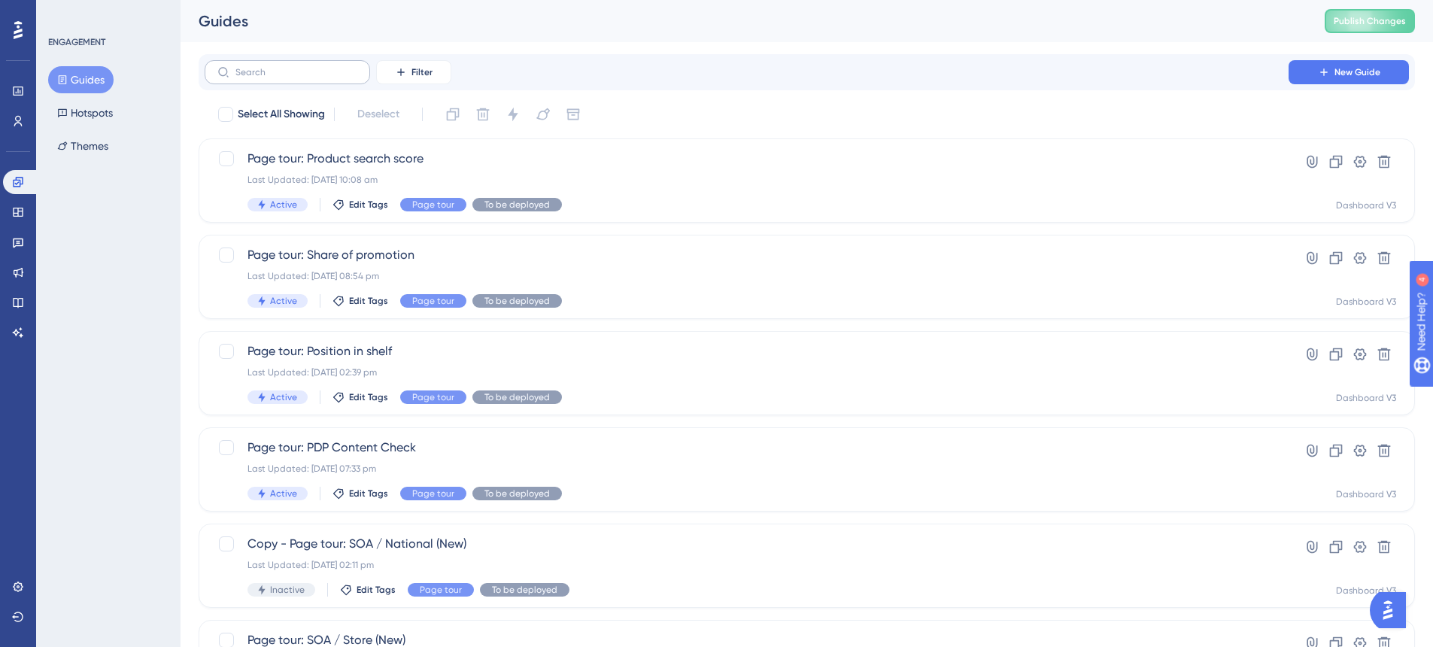  What do you see at coordinates (65, 13) in the screenshot?
I see `span: Need Help?` at bounding box center [65, 13].